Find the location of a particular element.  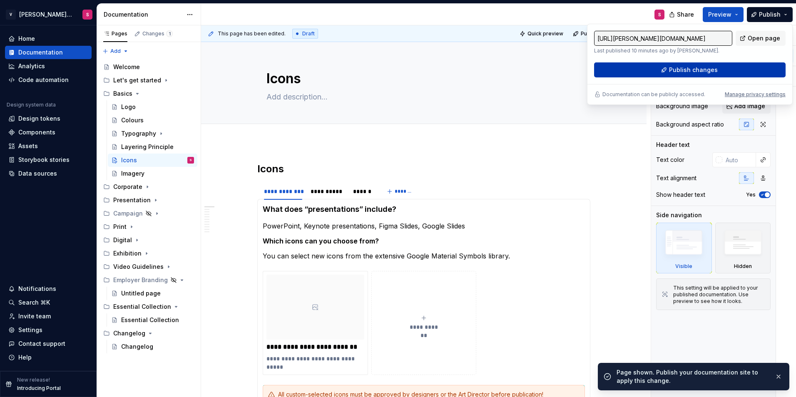

button: Publish is located at coordinates (770, 15).